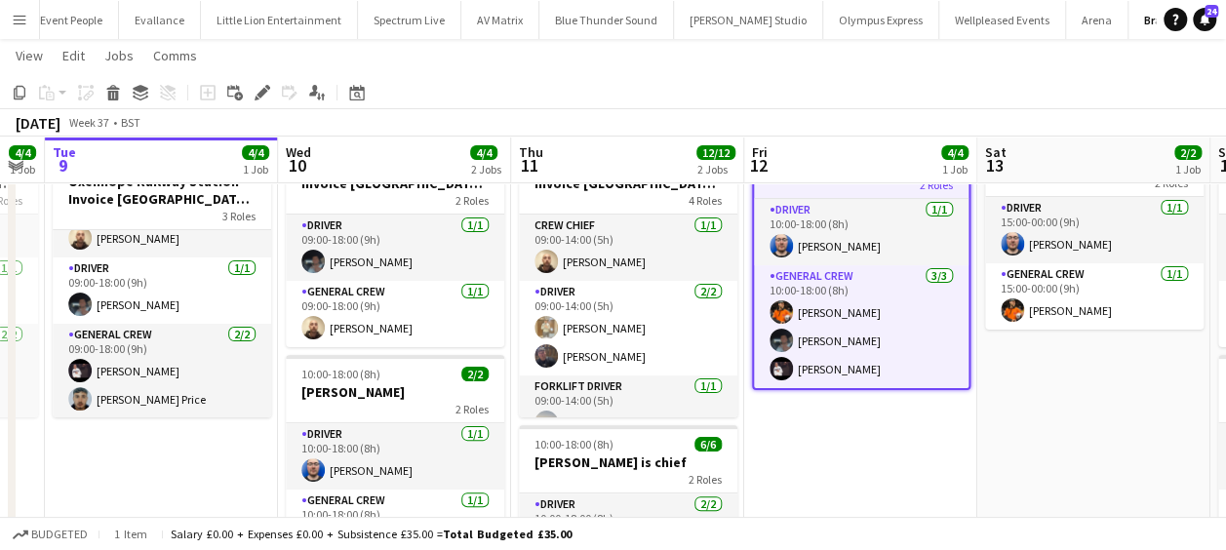 The image size is (1226, 550). I want to click on button: Evallance, so click(160, 20).